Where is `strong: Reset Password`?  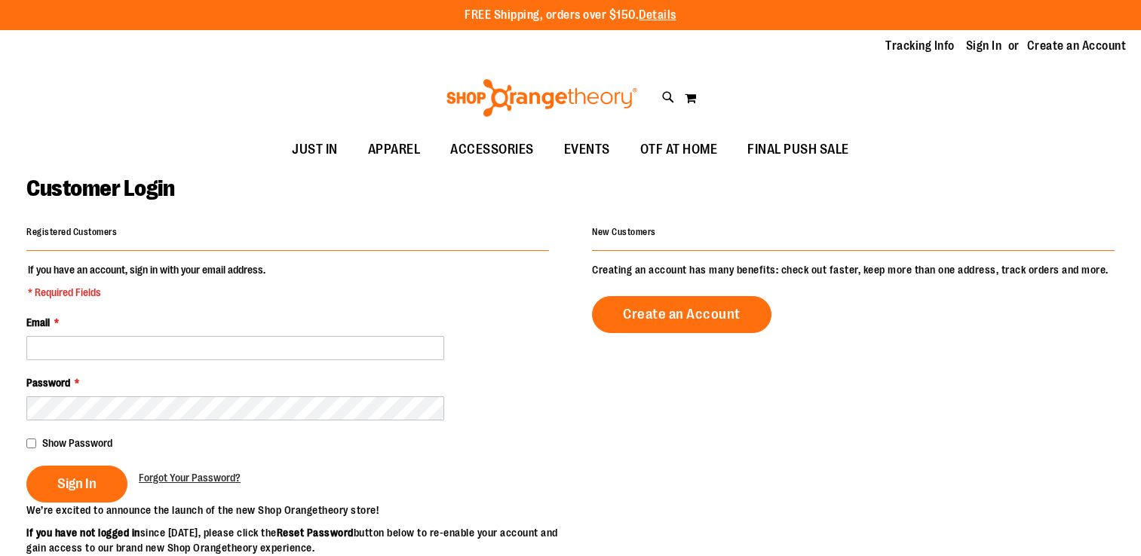 strong: Reset Password is located at coordinates (315, 533).